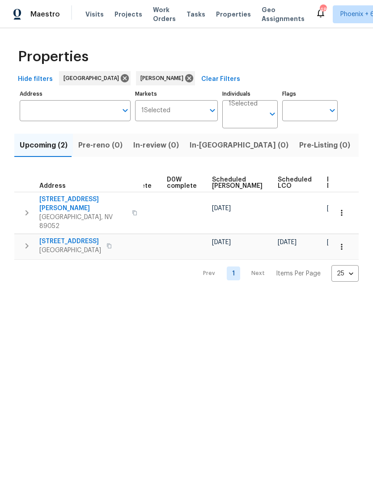  I want to click on div: 48, so click(323, 10).